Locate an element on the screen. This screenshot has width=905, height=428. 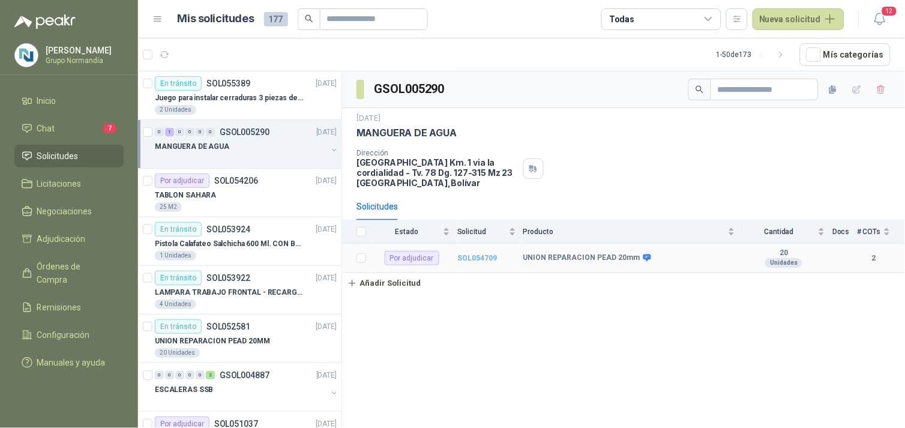
p: Juego para instalar cerraduras 3 piezas de acero al carbono - Pretul is located at coordinates (229, 98).